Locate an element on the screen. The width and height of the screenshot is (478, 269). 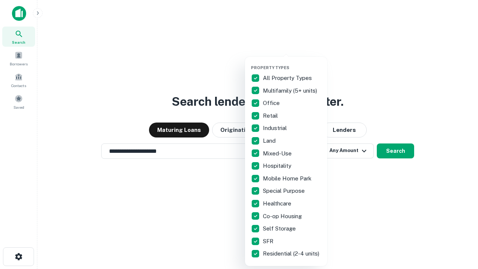
p: Residential (2-4 units) is located at coordinates (292, 254).